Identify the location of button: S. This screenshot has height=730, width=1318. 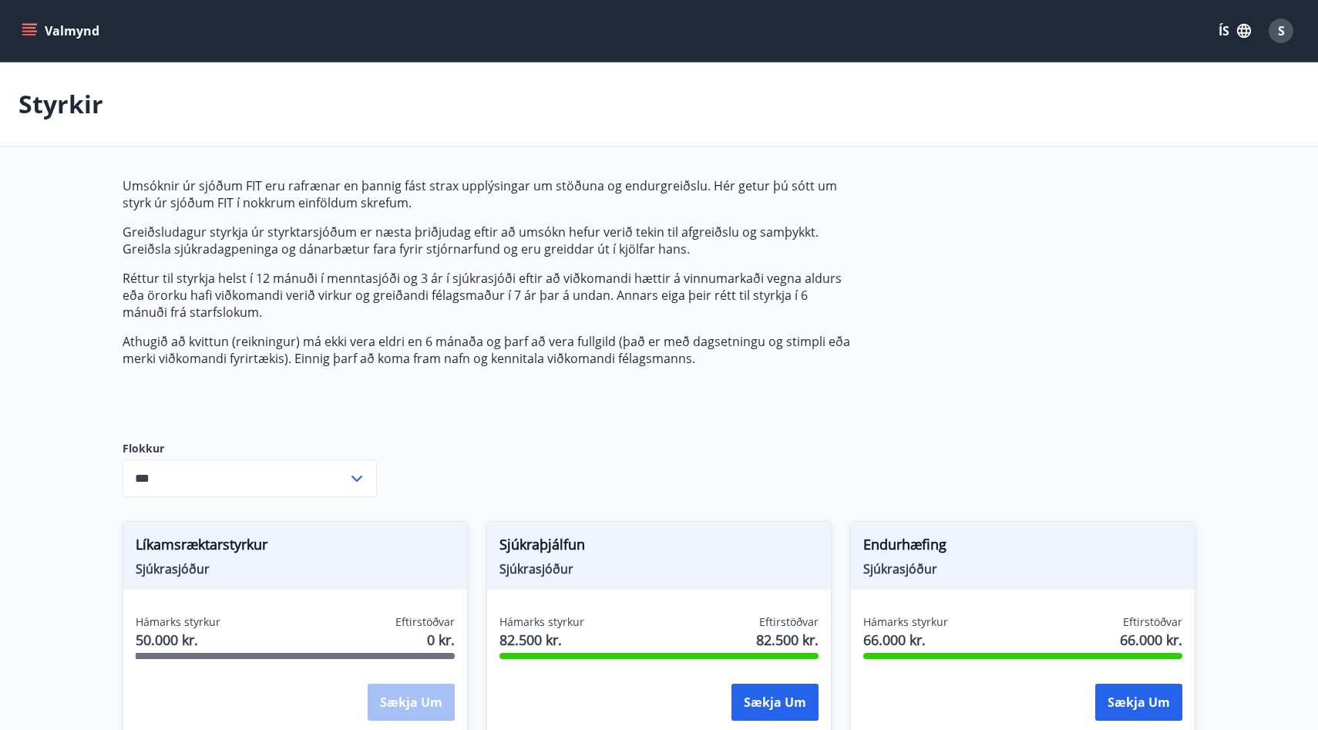
(1281, 31).